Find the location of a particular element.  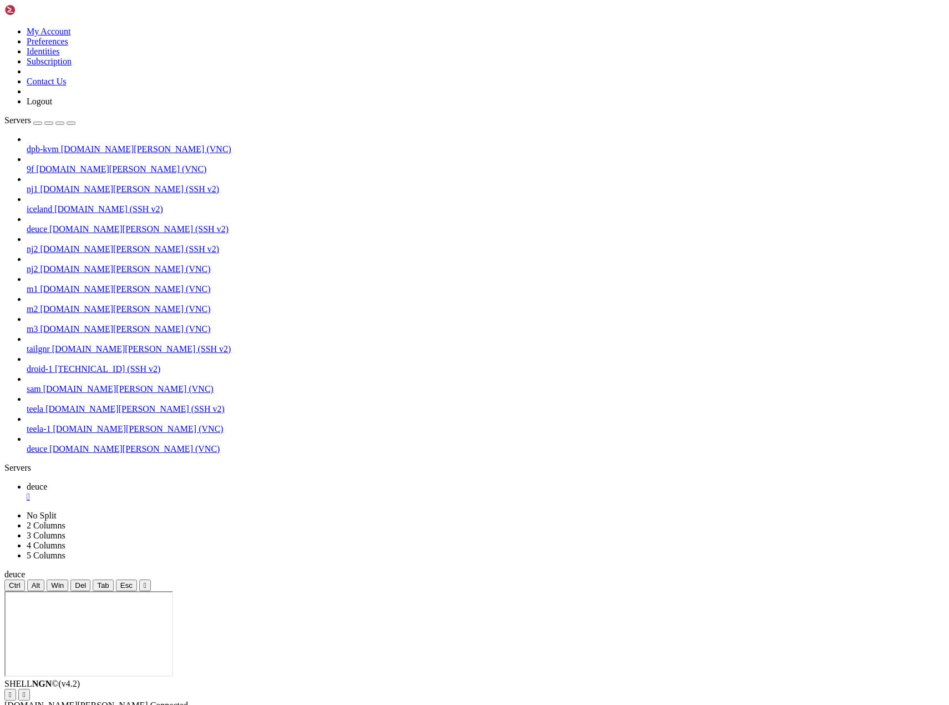

span: Tab is located at coordinates (103, 585).